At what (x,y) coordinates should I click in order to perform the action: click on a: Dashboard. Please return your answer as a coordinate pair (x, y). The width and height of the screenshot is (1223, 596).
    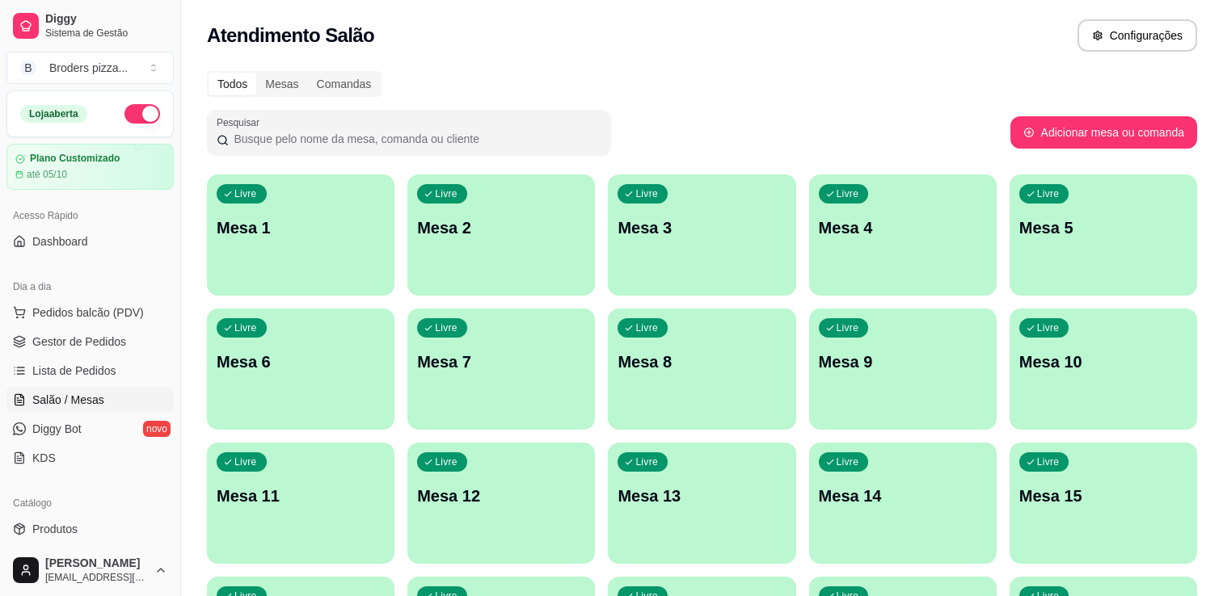
    Looking at the image, I should click on (90, 242).